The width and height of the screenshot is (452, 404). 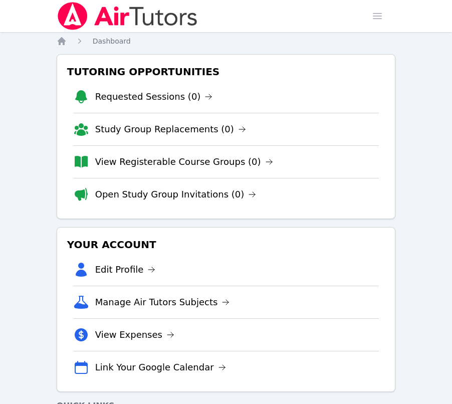 What do you see at coordinates (226, 41) in the screenshot?
I see `nav: Breadcrumb` at bounding box center [226, 41].